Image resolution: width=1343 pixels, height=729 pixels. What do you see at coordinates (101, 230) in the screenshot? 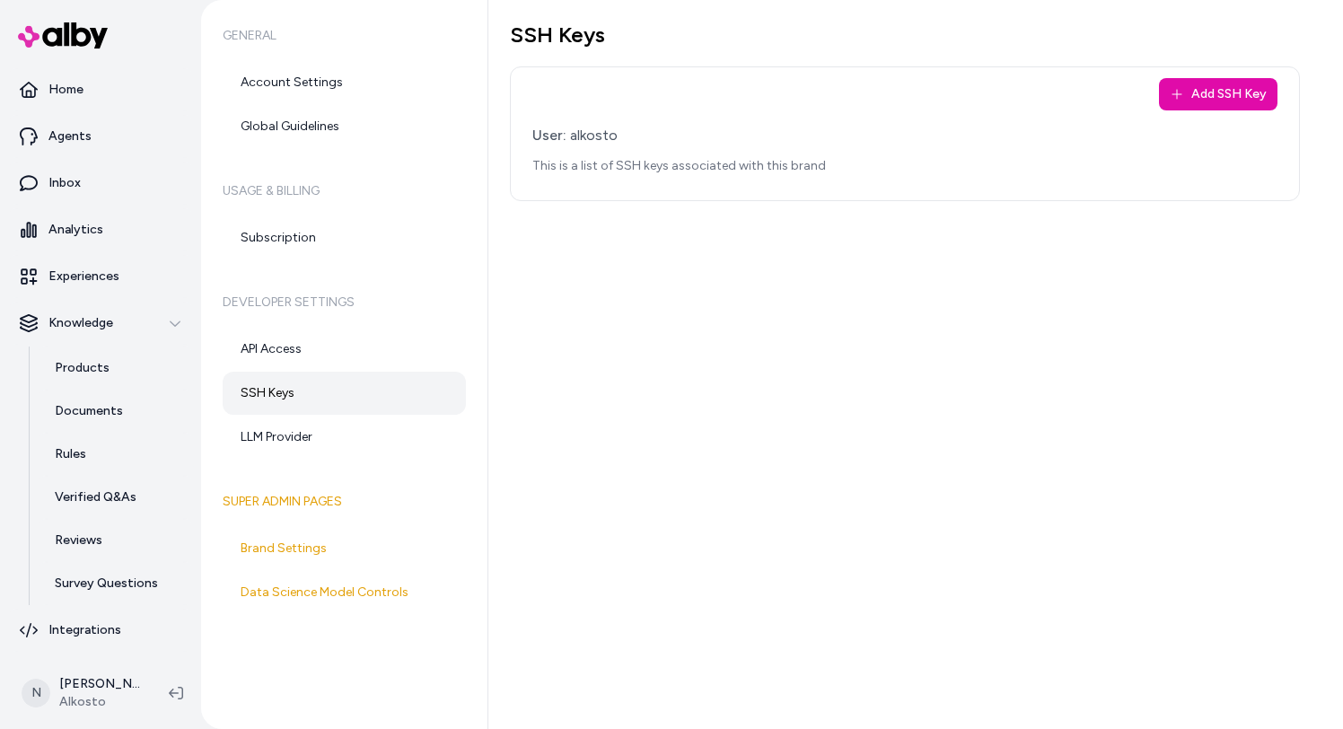
I see `a: Analytics` at bounding box center [101, 230].